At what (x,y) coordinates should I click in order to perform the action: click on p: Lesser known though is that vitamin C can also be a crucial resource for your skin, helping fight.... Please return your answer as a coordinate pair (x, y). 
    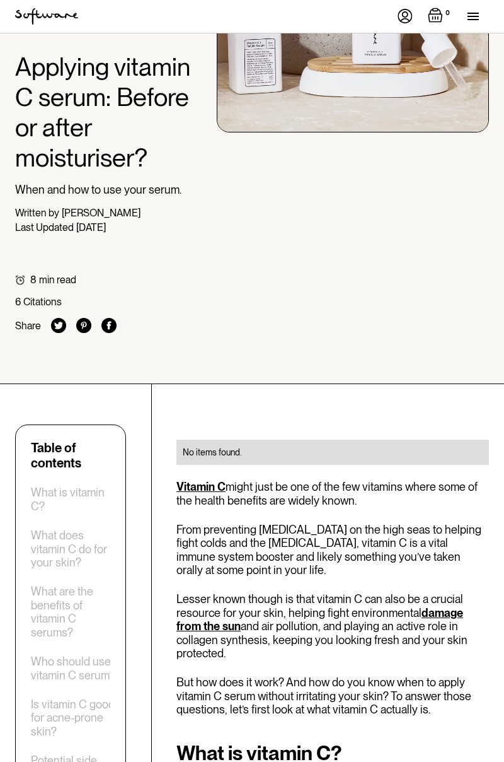
    Looking at the image, I should click on (333, 626).